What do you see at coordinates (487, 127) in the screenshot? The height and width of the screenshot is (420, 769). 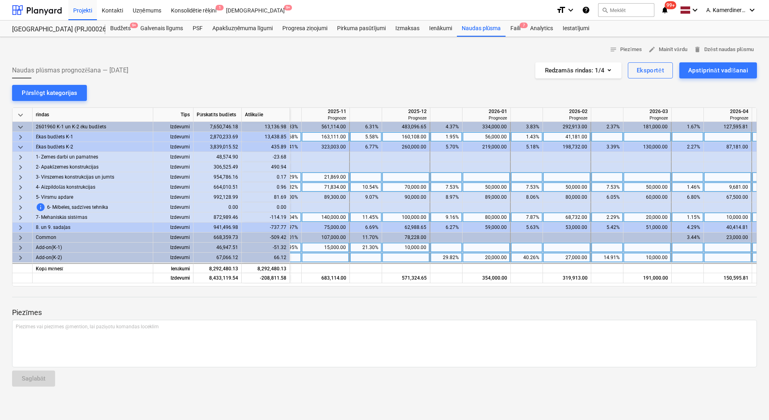 I see `div: 334,000.00` at bounding box center [487, 127].